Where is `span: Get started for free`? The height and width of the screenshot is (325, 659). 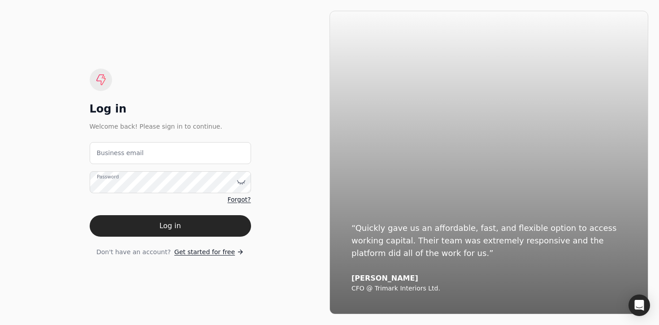
span: Get started for free is located at coordinates (204, 252).